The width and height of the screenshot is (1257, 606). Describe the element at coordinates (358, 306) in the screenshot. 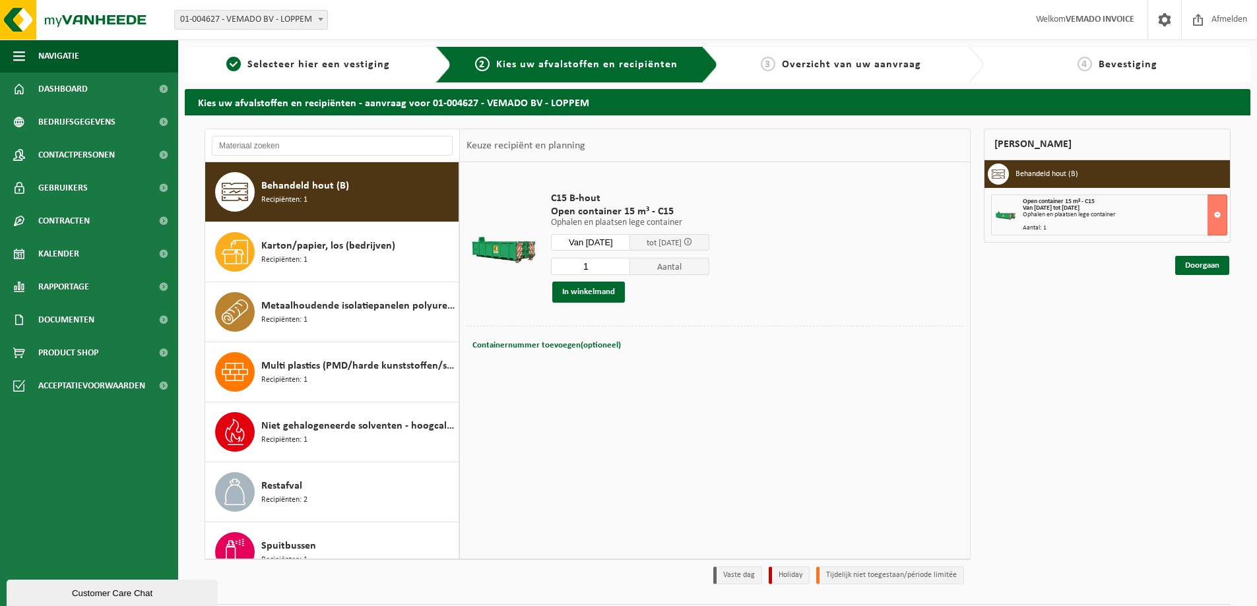

I see `span: Metaalhoudende isolatiepanelen polyurethaan (PU)` at that location.